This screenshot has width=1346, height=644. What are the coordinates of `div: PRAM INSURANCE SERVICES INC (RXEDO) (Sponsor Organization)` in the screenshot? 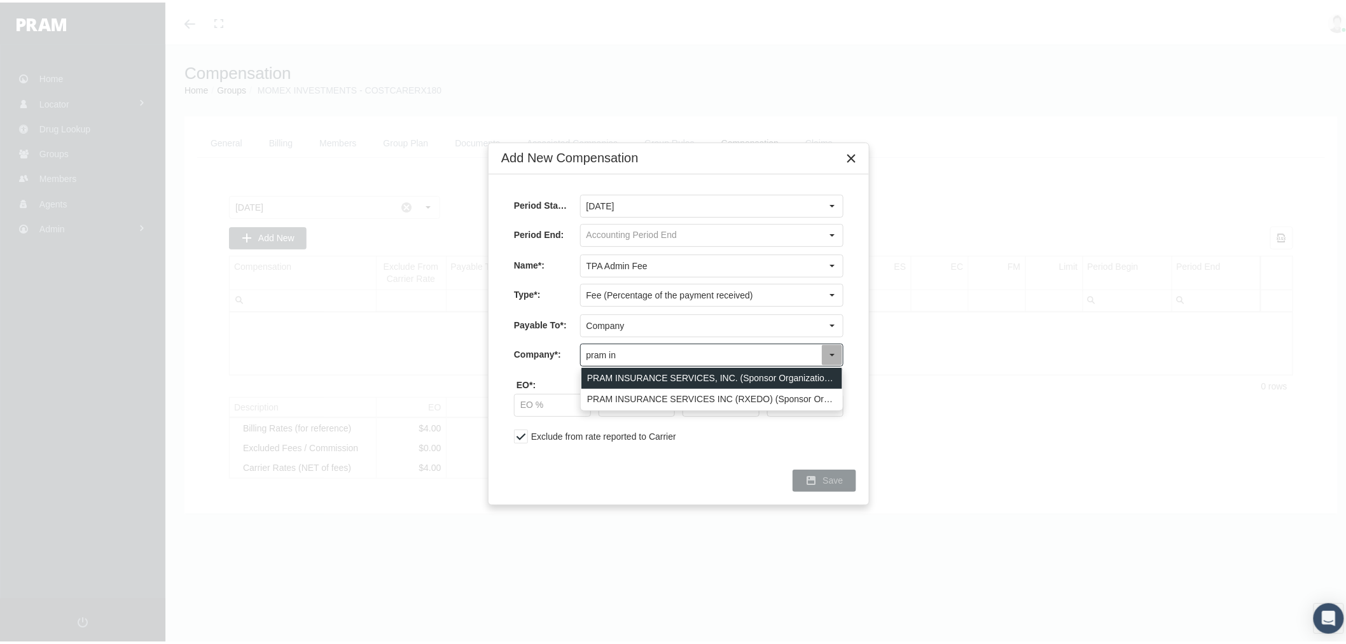 It's located at (712, 396).